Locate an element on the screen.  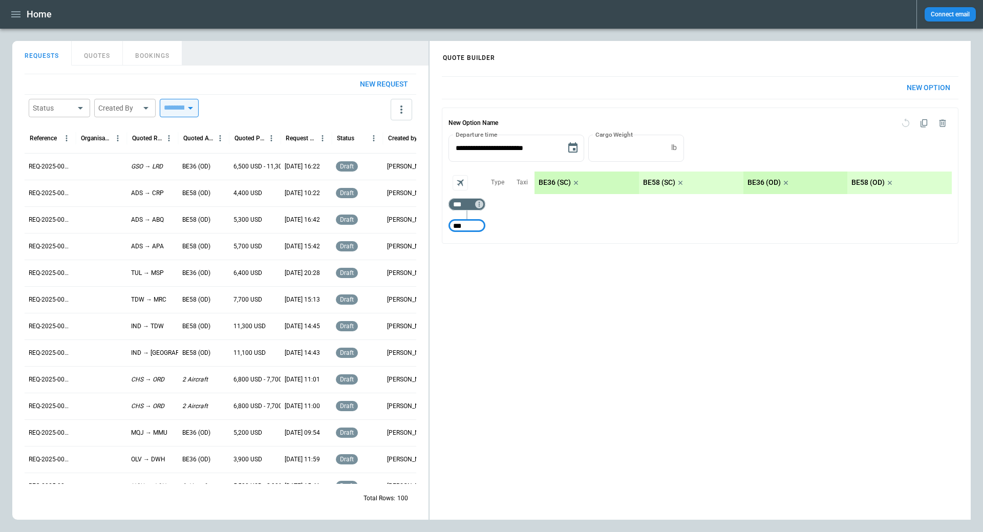
span: Delete quote option is located at coordinates (942, 123).